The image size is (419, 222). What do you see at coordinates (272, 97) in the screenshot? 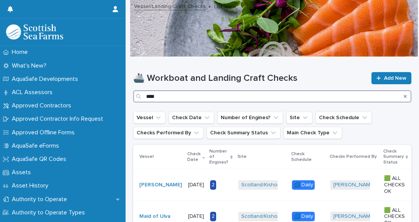
I see `input: Search` at bounding box center [272, 97].